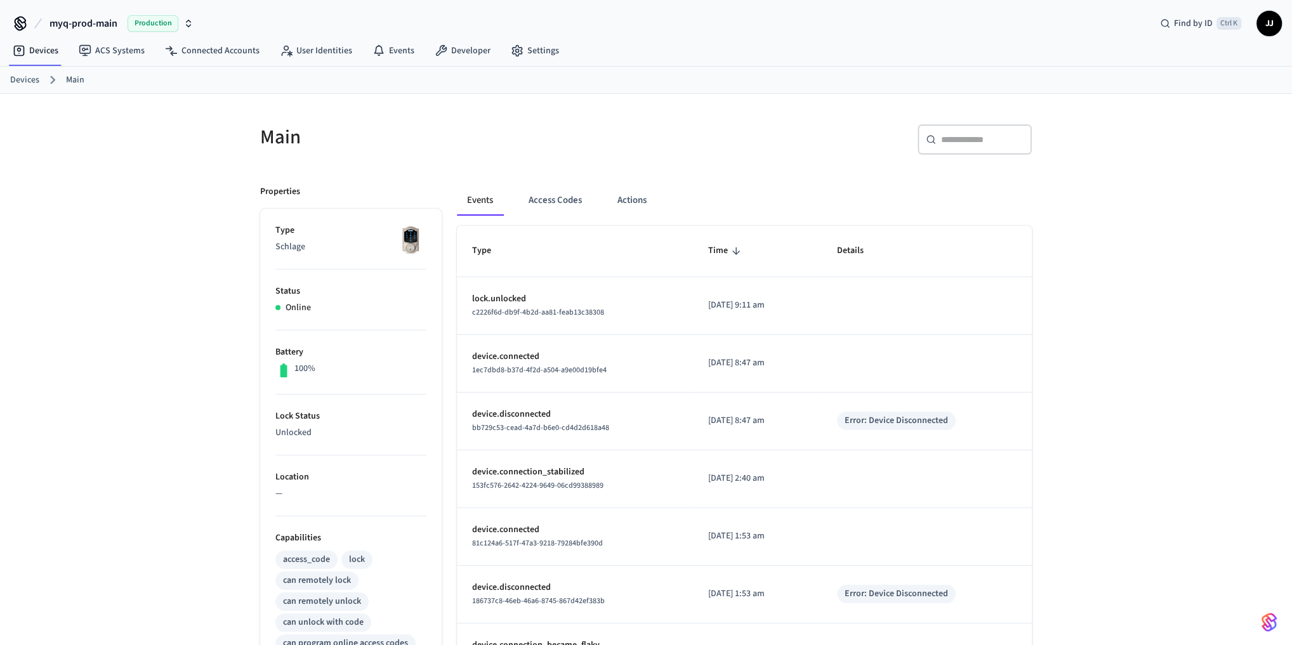 The height and width of the screenshot is (645, 1292). I want to click on p: Schlage, so click(351, 247).